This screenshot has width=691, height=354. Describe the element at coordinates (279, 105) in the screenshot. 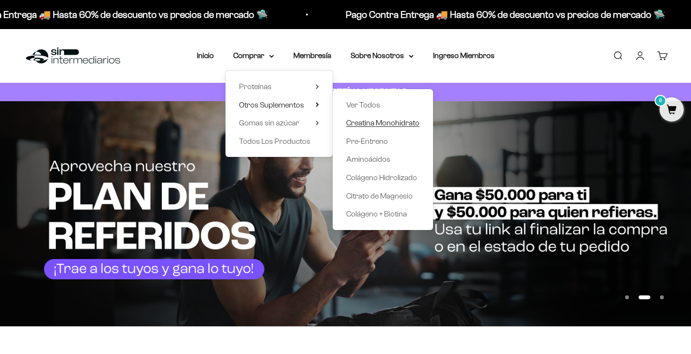

I see `summary: Otros Suplementos` at that location.